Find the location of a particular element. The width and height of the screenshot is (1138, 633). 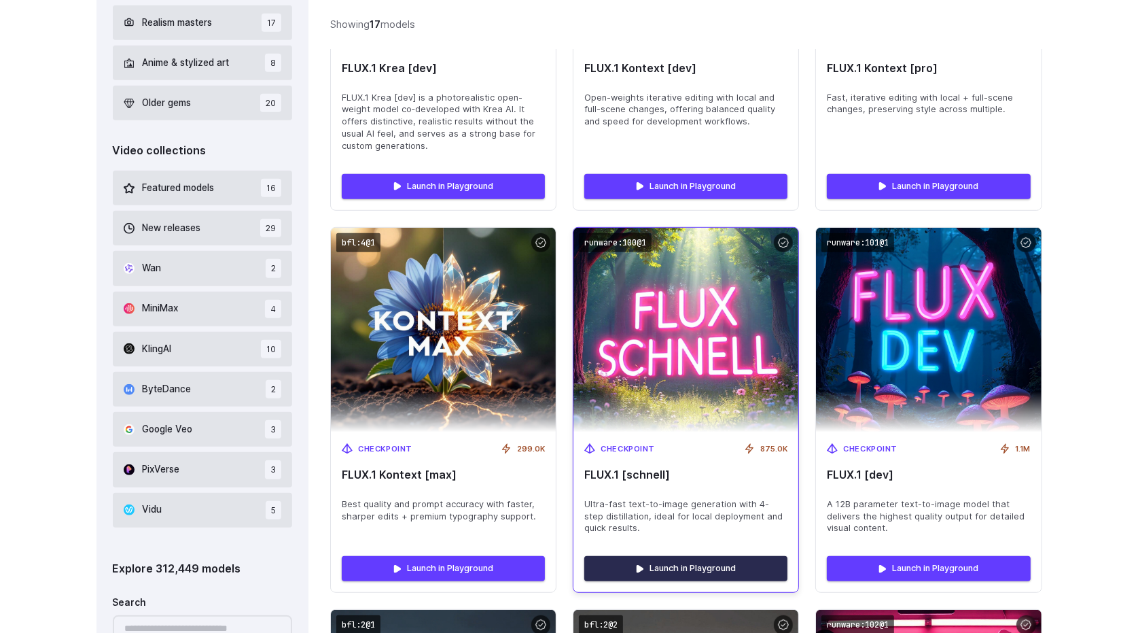

span: 1.1M is located at coordinates (1023, 449).